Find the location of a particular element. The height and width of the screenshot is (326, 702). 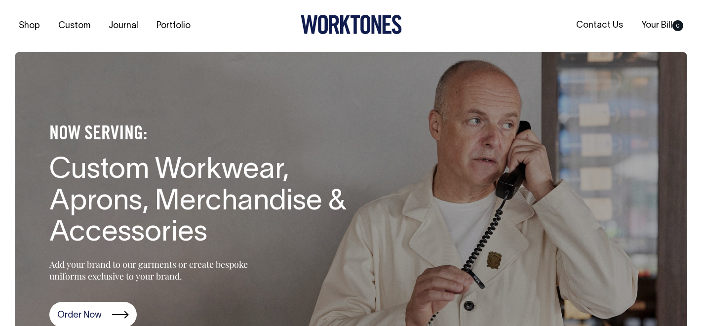

a: Portfolio is located at coordinates (173, 26).